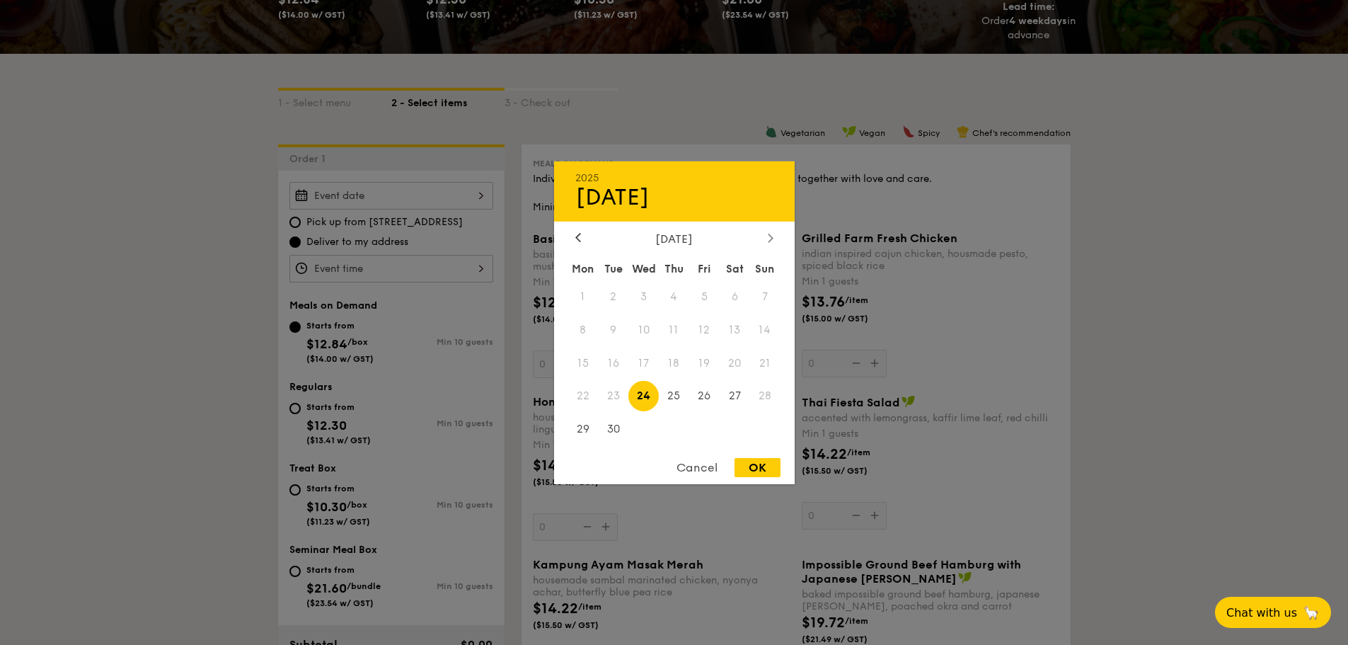 This screenshot has width=1348, height=645. I want to click on span: 11, so click(674, 329).